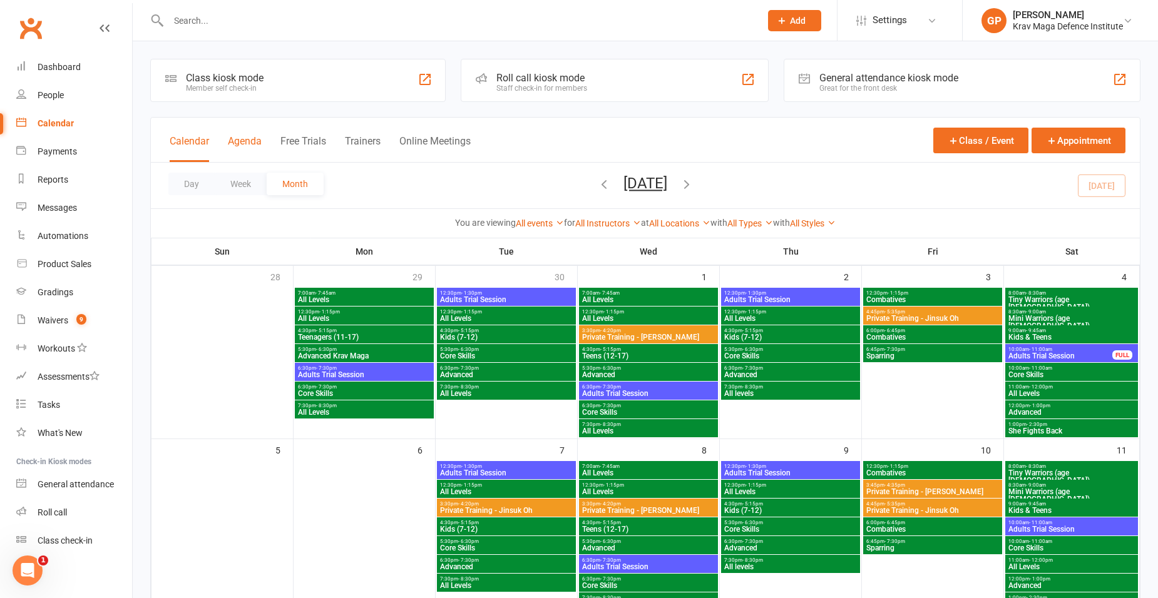  I want to click on div: Great for the front desk, so click(889, 88).